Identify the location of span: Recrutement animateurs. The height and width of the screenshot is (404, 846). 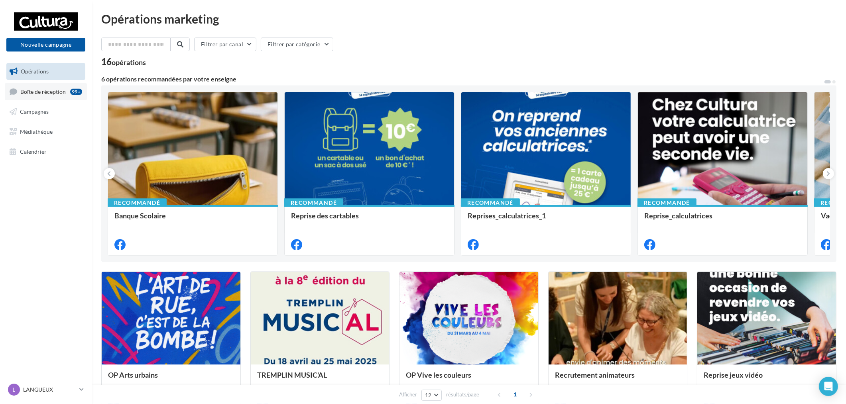
(595, 374).